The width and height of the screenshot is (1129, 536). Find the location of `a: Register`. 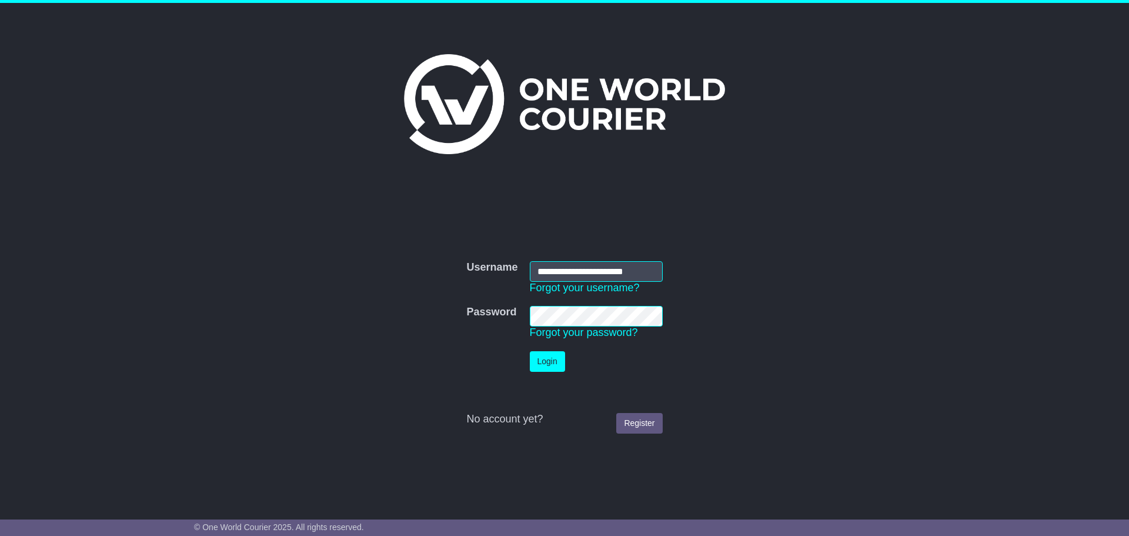

a: Register is located at coordinates (639, 423).